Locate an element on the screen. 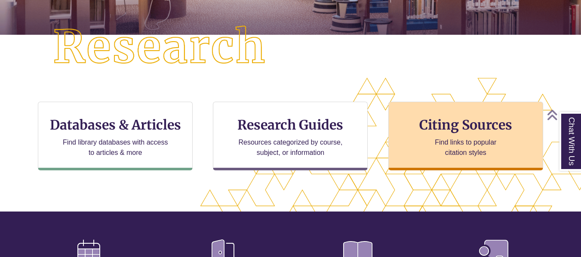  p: Resources categorized by course, subject, or information is located at coordinates (290, 148).